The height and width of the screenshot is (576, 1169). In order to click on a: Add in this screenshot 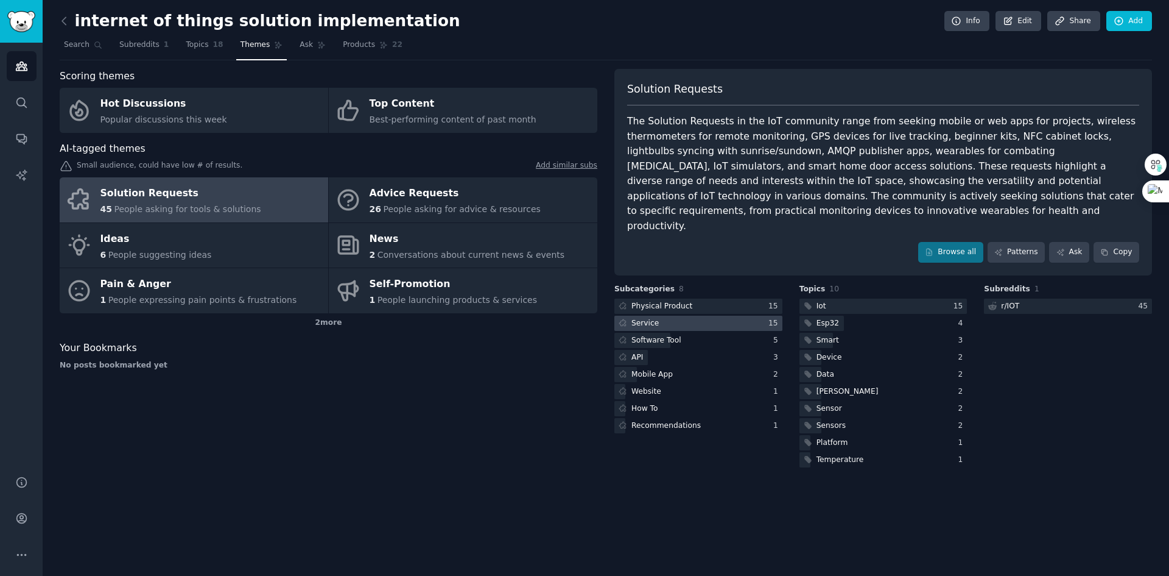, I will do `click(1129, 21)`.